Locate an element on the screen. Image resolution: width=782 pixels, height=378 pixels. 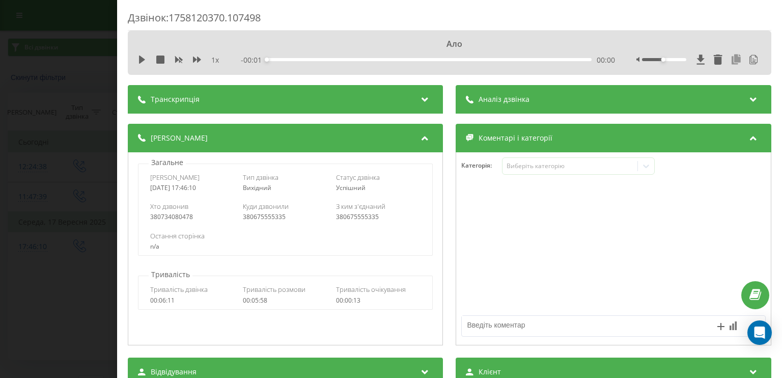
div: Ало is located at coordinates (450, 44).